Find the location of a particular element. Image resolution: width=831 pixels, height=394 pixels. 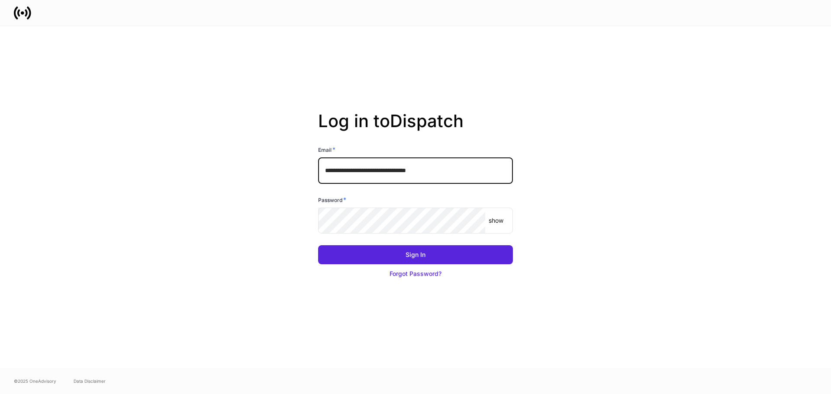

div: Sign In is located at coordinates (416, 255).